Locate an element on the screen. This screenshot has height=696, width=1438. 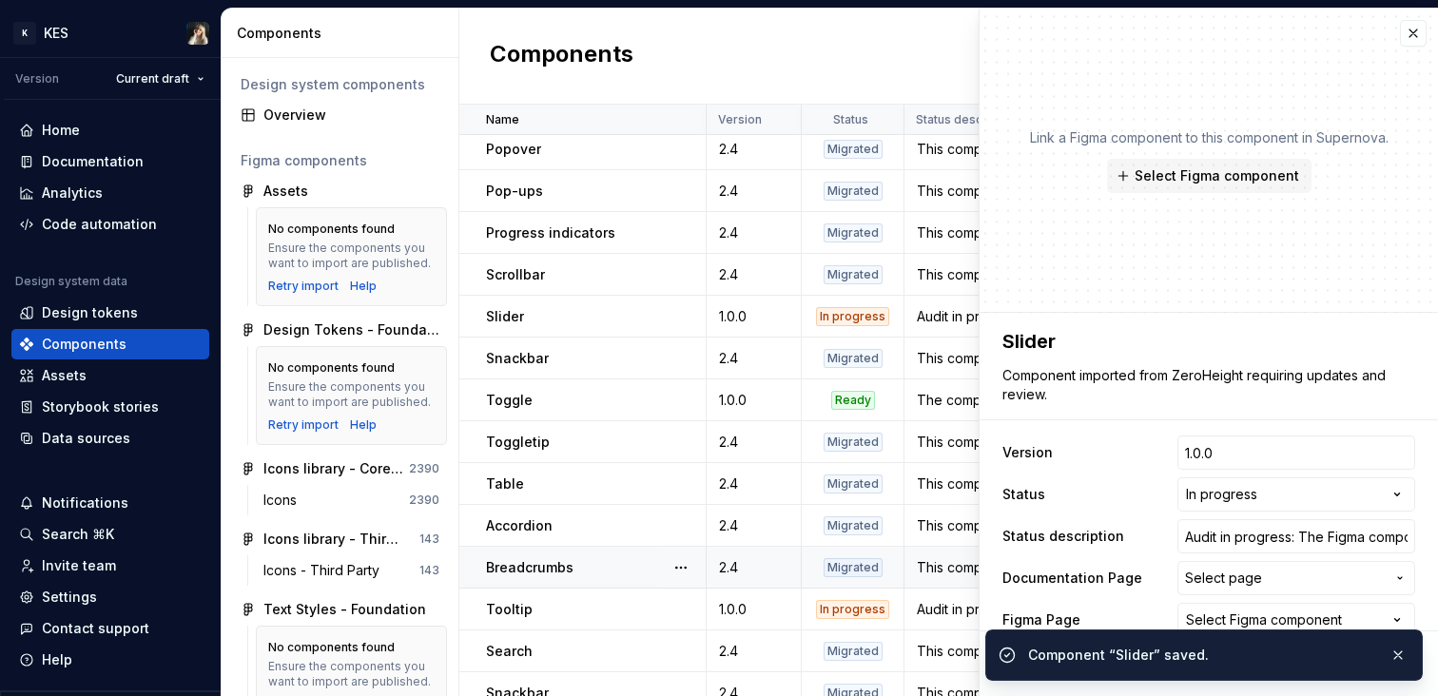
p: Status is located at coordinates (850, 120).